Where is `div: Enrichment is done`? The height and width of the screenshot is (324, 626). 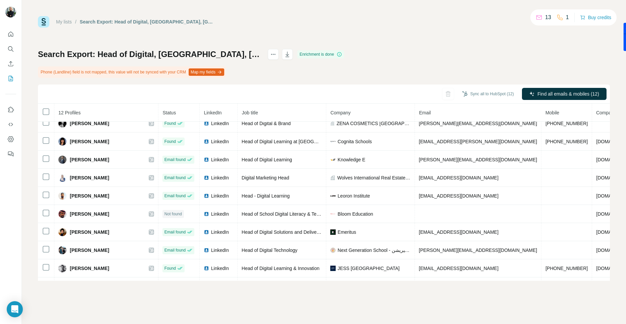 div: Enrichment is done is located at coordinates (321, 54).